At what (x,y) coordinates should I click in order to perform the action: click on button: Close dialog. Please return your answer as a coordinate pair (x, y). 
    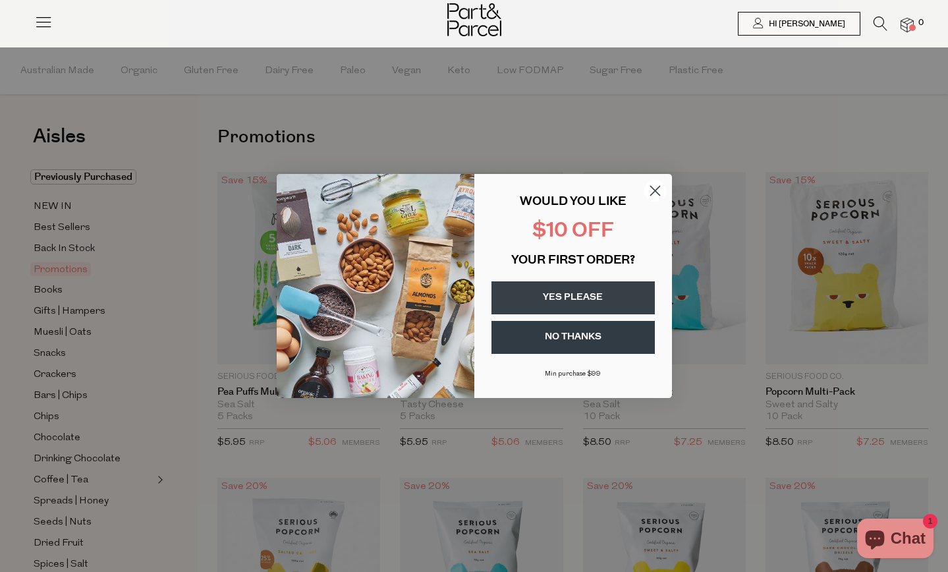
    Looking at the image, I should click on (655, 190).